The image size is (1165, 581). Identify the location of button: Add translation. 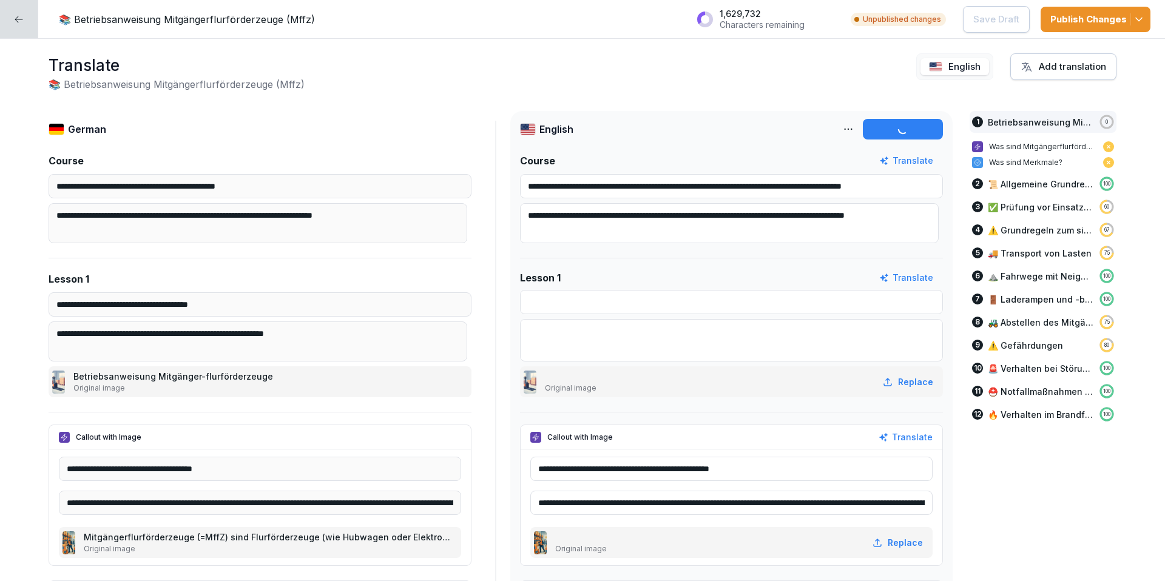
(1063, 67).